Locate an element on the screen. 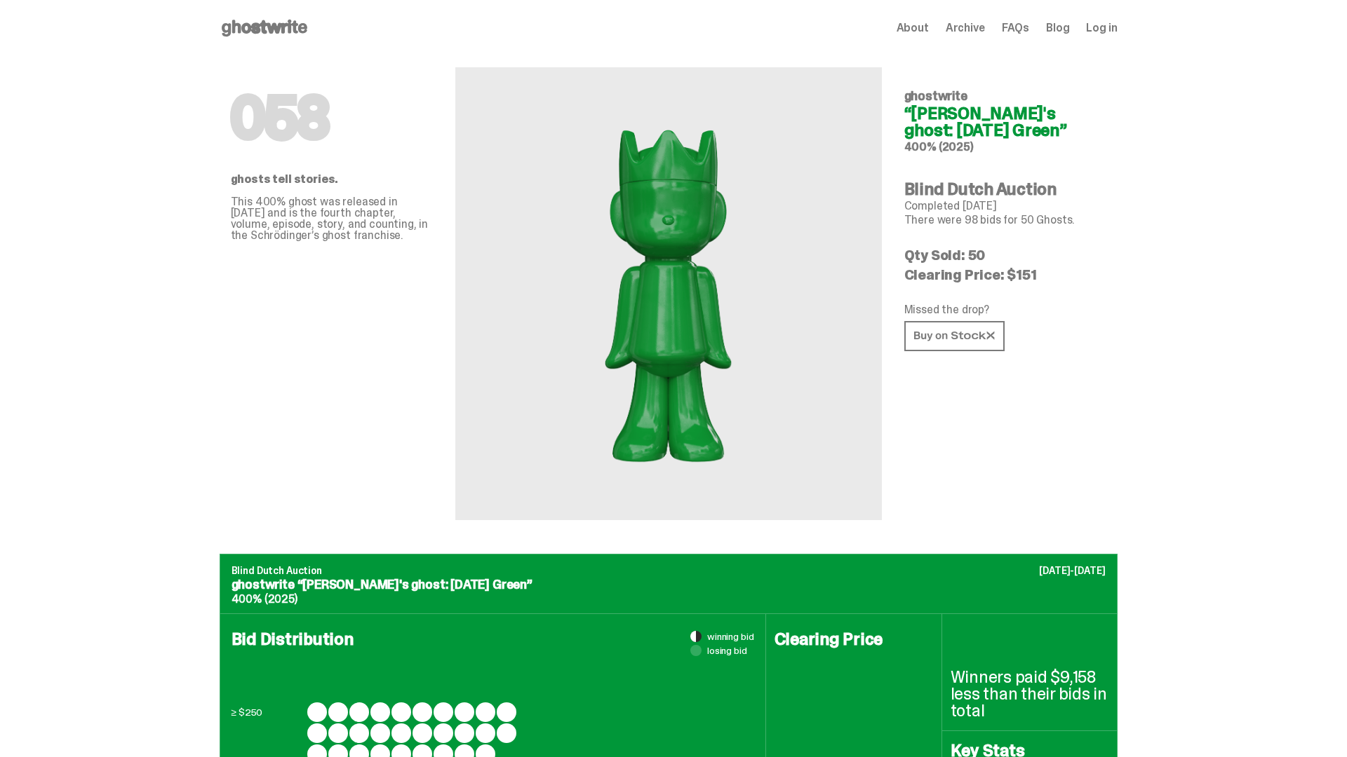 The width and height of the screenshot is (1347, 757). span: About is located at coordinates (912, 28).